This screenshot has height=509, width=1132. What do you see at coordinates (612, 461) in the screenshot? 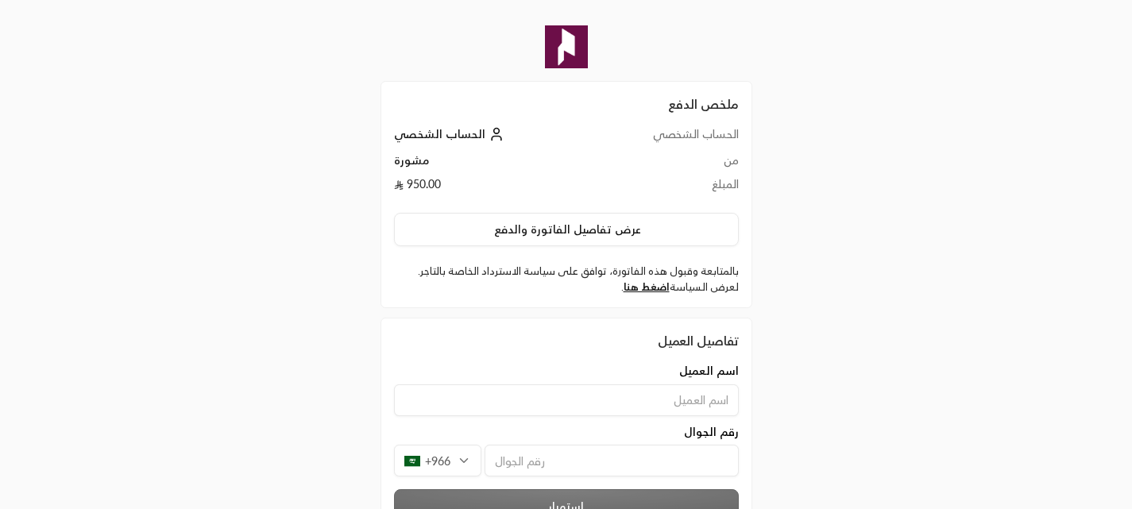
I see `input: رقم الجوال` at bounding box center [612, 461].